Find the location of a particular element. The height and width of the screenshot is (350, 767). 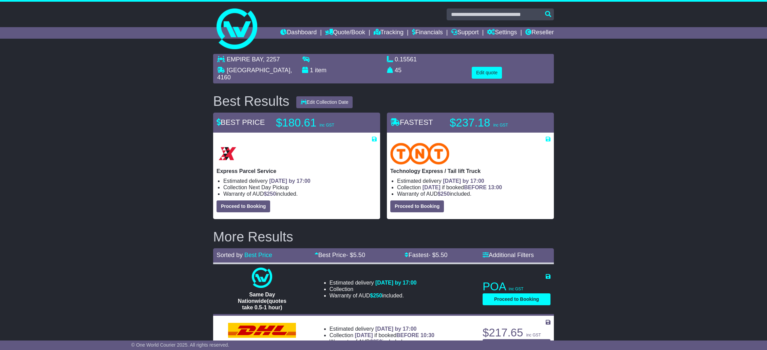

img: DHL: Domestic Express is located at coordinates (262, 330).